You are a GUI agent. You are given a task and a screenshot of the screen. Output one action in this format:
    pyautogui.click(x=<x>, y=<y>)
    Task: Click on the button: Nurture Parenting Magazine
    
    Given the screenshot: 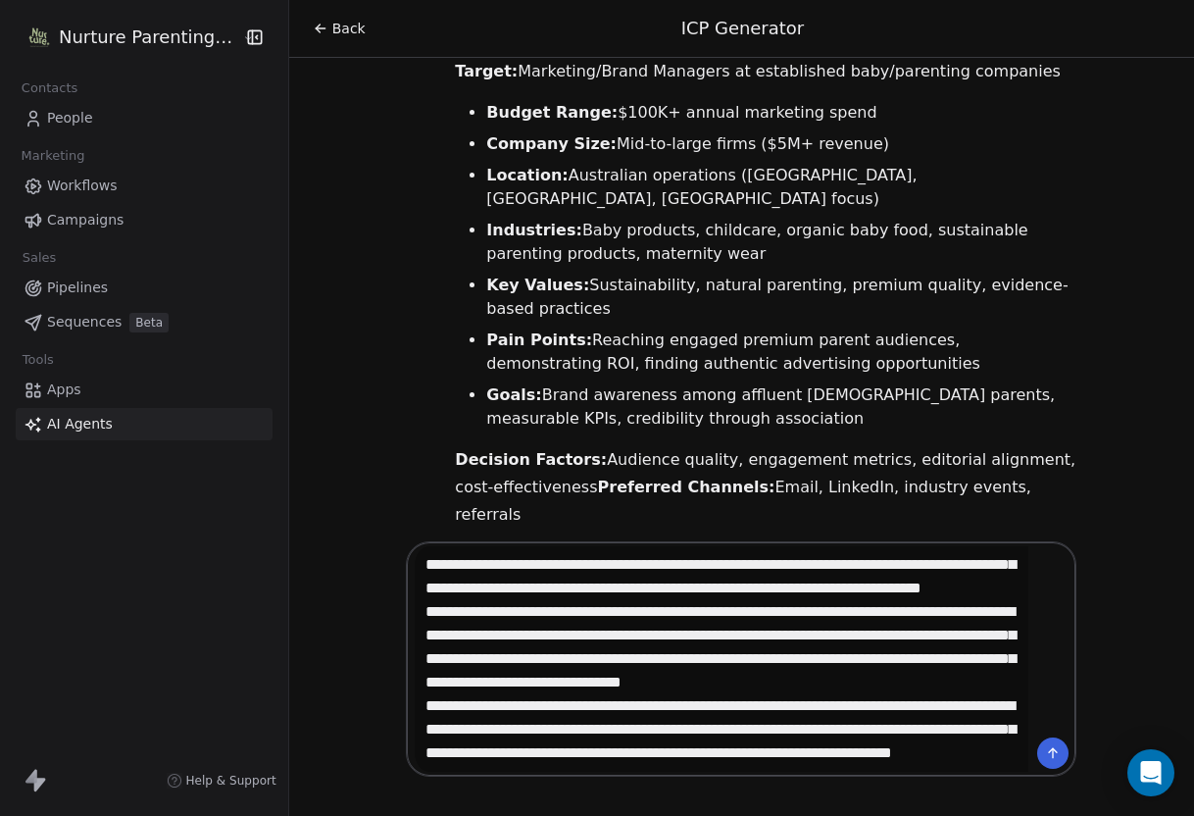 What is the action you would take?
    pyautogui.click(x=126, y=37)
    